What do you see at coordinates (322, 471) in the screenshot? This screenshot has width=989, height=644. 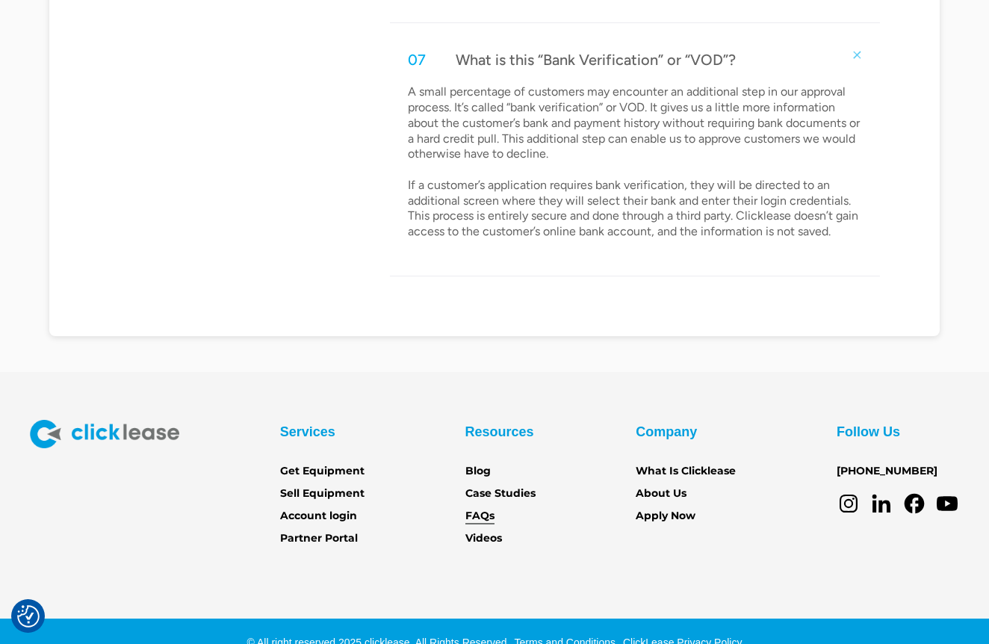 I see `a: Get Equipment` at bounding box center [322, 471].